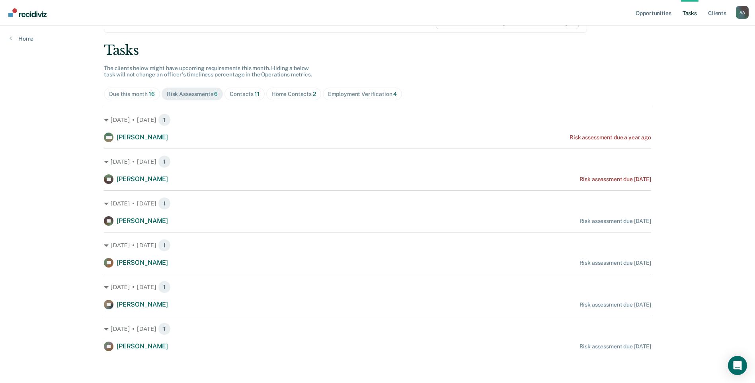  I want to click on div: Employment Verification, so click(362, 94).